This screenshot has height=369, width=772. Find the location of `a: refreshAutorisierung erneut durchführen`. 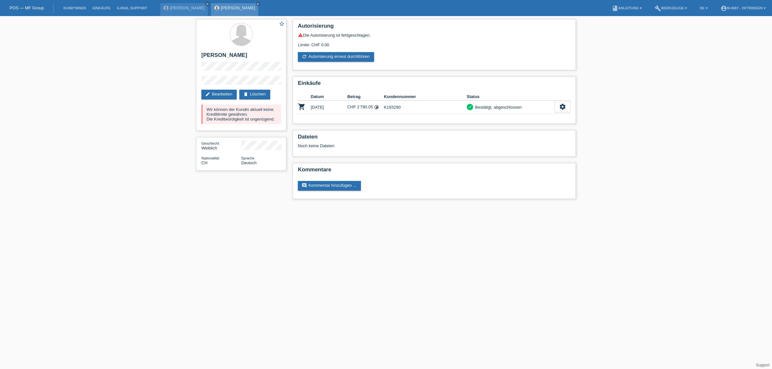

a: refreshAutorisierung erneut durchführen is located at coordinates (336, 57).